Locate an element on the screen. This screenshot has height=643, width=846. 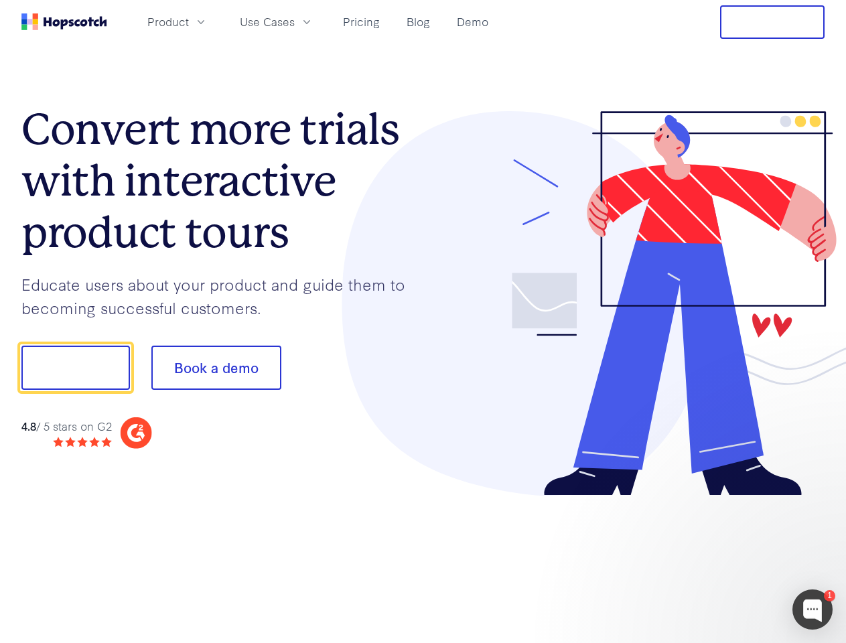
span: Product is located at coordinates (168, 21).